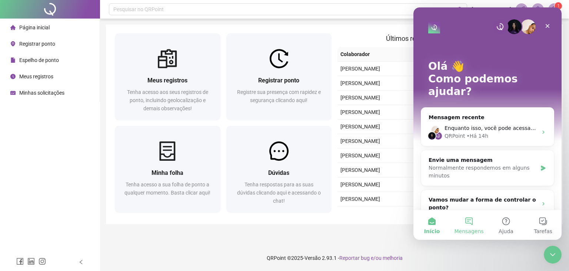 This screenshot has height=271, width=569. Describe the element at coordinates (13, 76) in the screenshot. I see `span: clock-circle` at that location.